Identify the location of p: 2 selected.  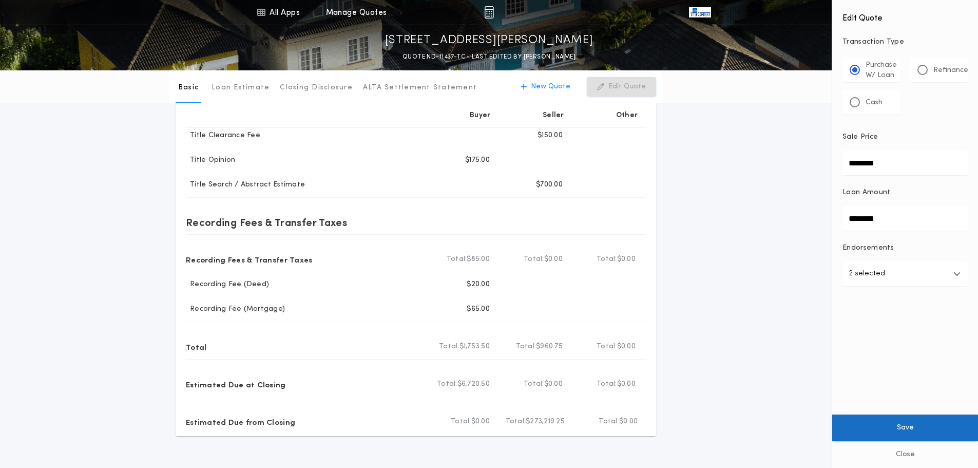
(867, 274).